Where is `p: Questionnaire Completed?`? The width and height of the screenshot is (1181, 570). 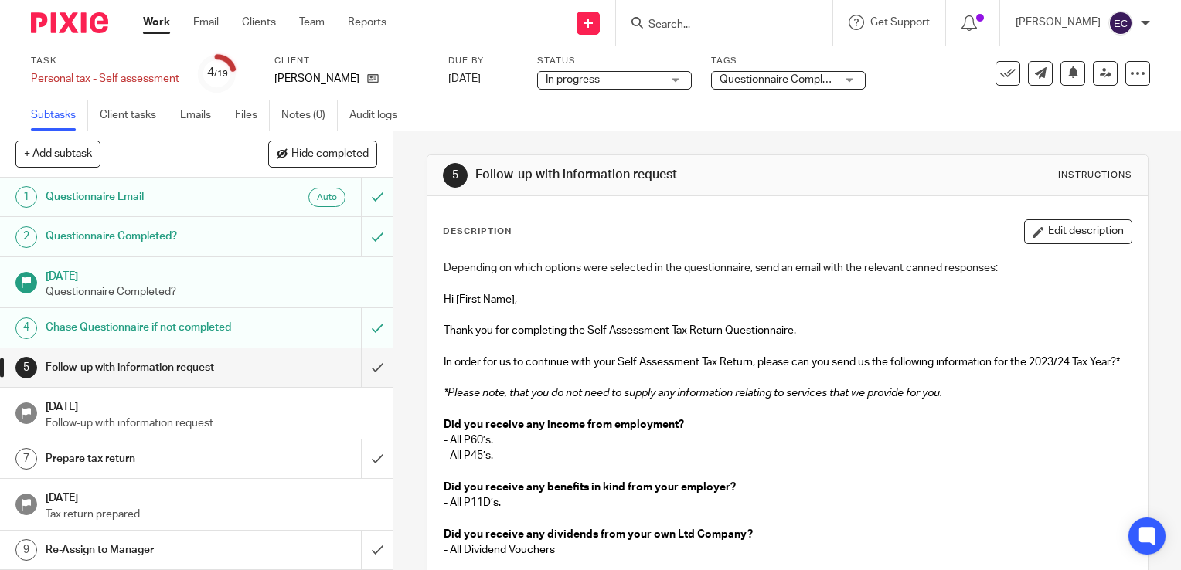 p: Questionnaire Completed? is located at coordinates (212, 292).